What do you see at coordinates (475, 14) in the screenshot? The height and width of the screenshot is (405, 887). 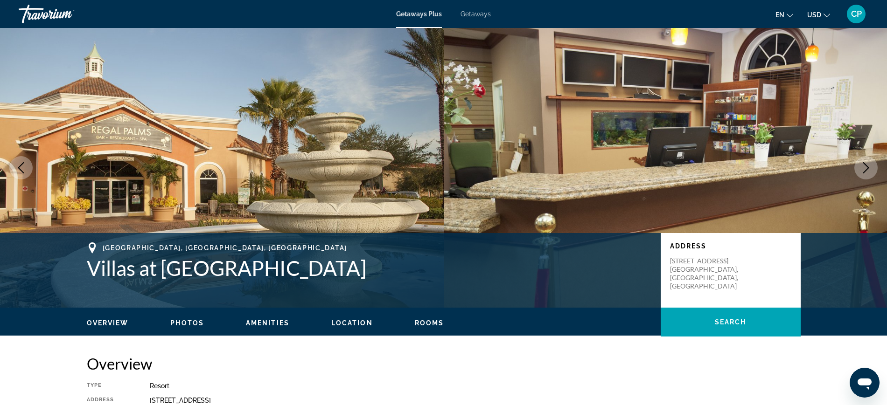 I see `a: Getaways` at bounding box center [475, 14].